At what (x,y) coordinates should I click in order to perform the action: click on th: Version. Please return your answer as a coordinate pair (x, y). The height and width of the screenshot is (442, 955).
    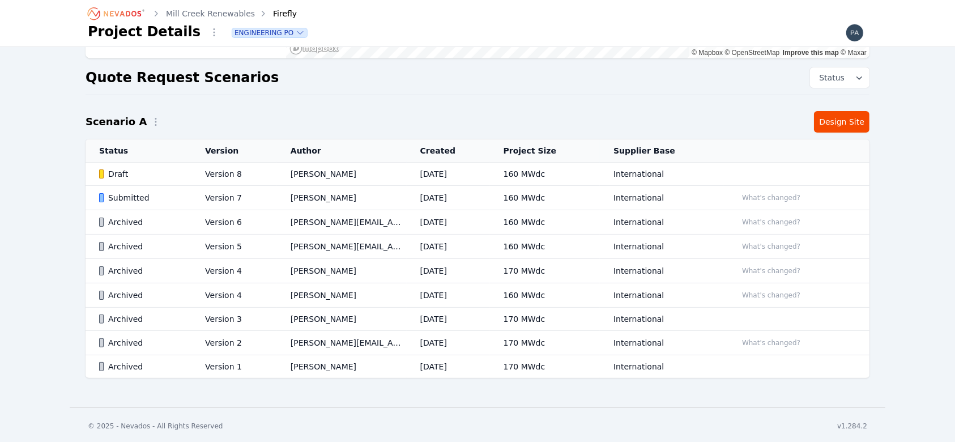
    Looking at the image, I should click on (234, 151).